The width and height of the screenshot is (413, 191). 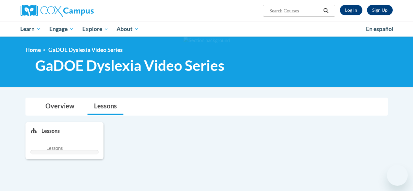 I want to click on img: Cox Campus, so click(x=57, y=11).